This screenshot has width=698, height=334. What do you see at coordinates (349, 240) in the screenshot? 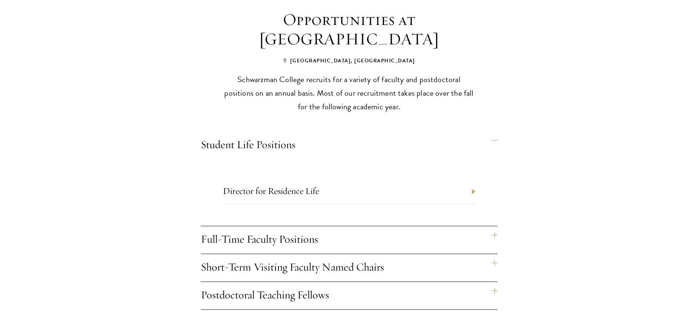
I see `h4: Full-Time Faculty Positions` at bounding box center [349, 240].